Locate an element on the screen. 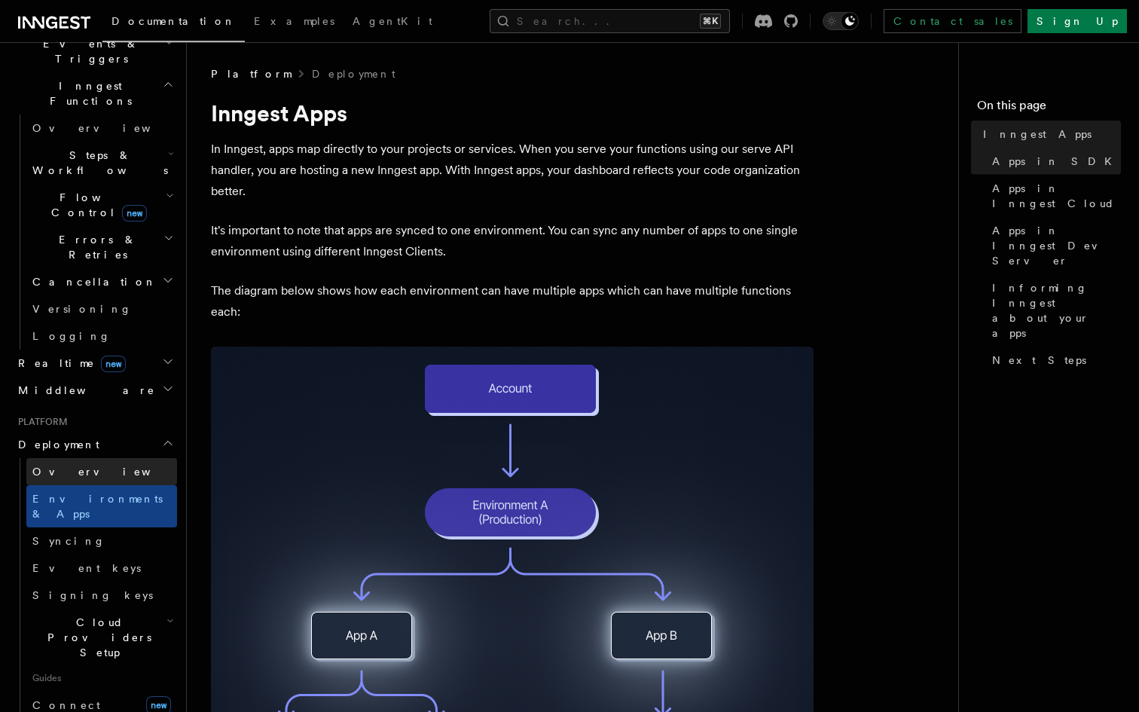  a: Apps in SDK is located at coordinates (1053, 161).